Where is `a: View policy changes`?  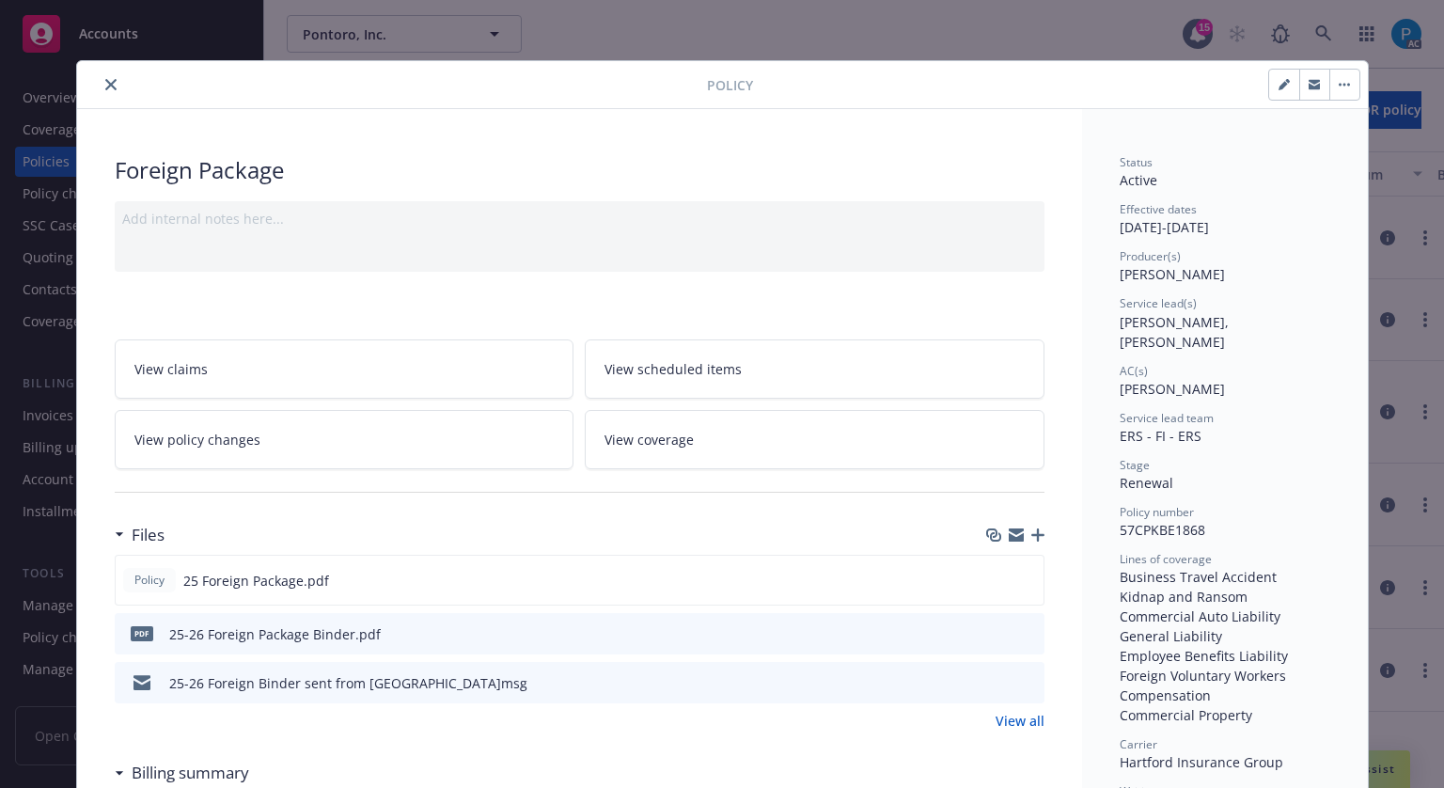
a: View policy changes is located at coordinates (344, 439).